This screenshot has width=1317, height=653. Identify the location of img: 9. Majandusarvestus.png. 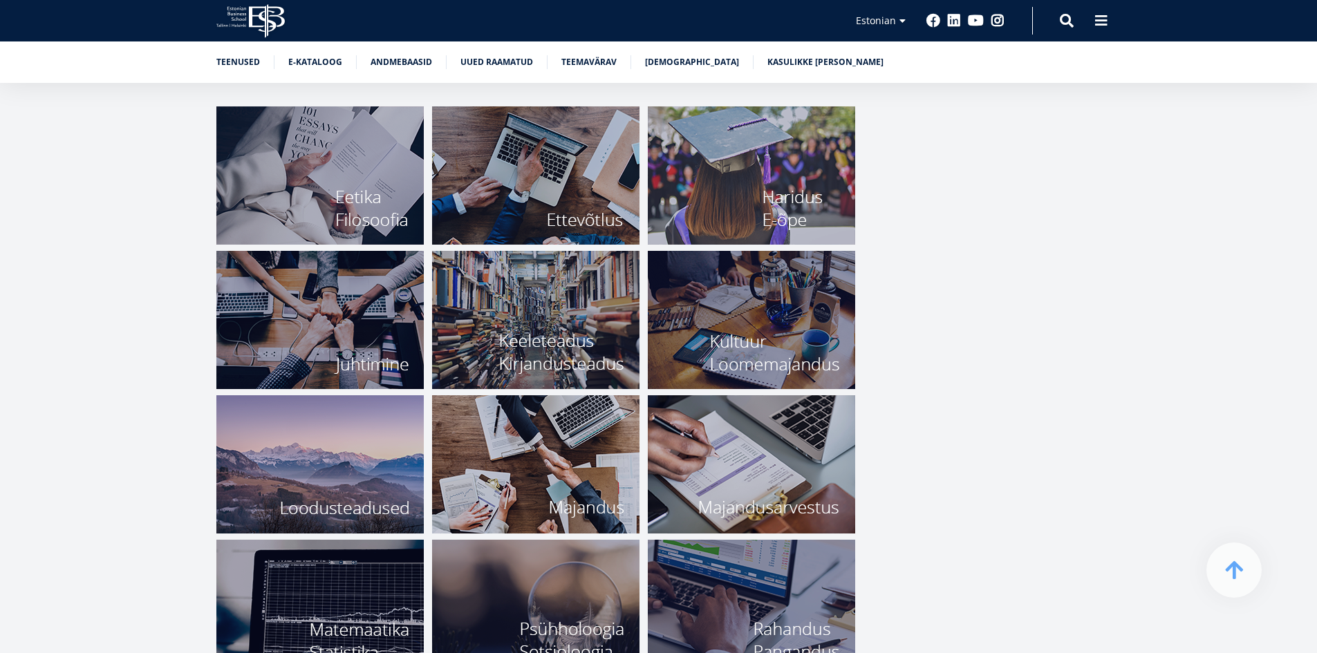
(752, 465).